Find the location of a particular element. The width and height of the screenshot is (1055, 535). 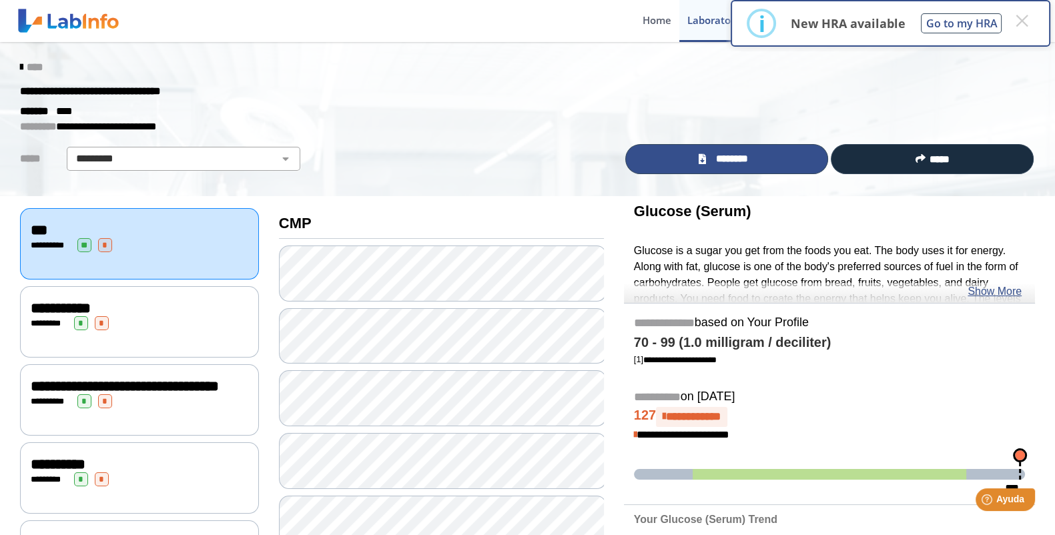

div: i is located at coordinates (761, 23).